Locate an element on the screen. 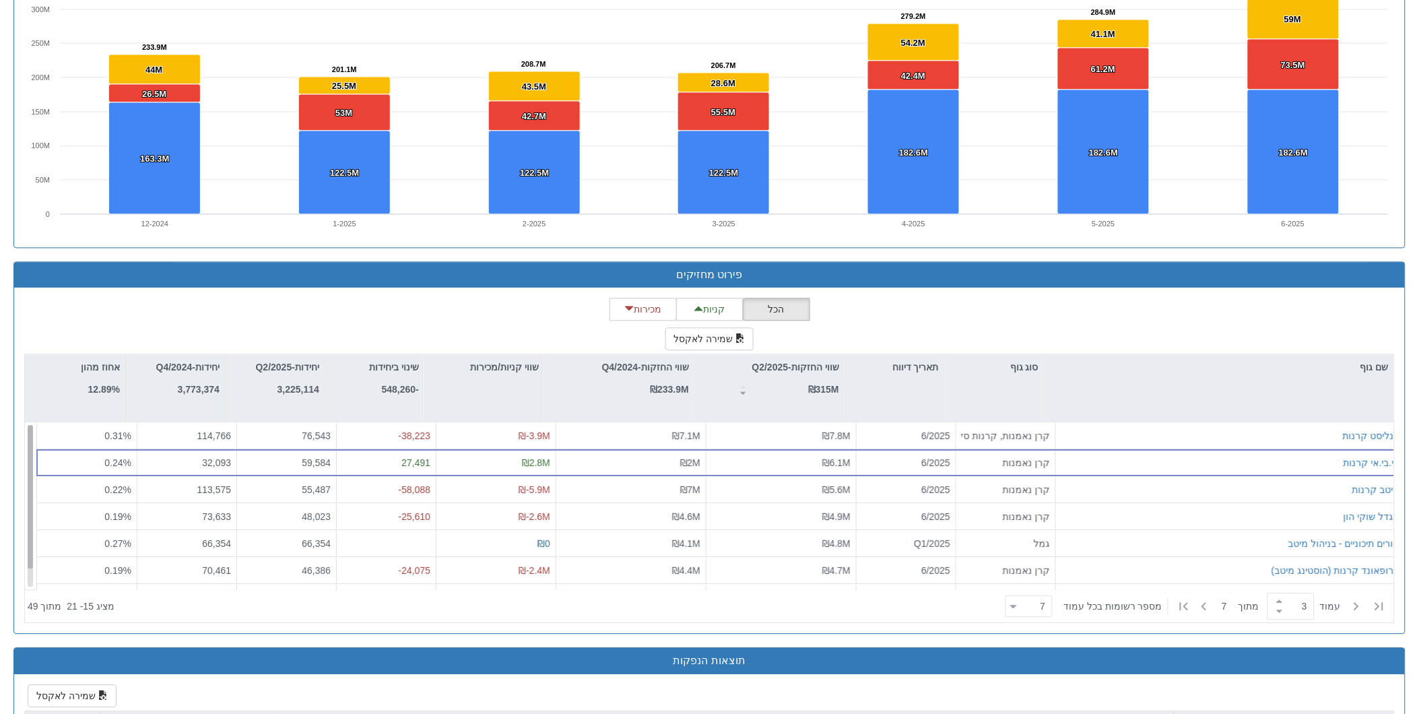  text: 100M is located at coordinates (40, 145).